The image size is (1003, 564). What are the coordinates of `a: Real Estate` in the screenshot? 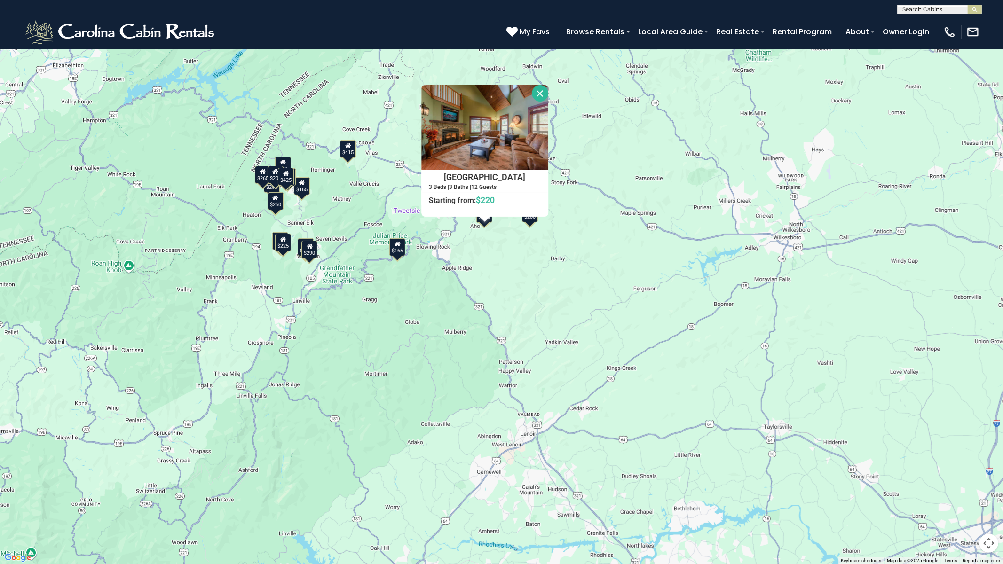 It's located at (738, 32).